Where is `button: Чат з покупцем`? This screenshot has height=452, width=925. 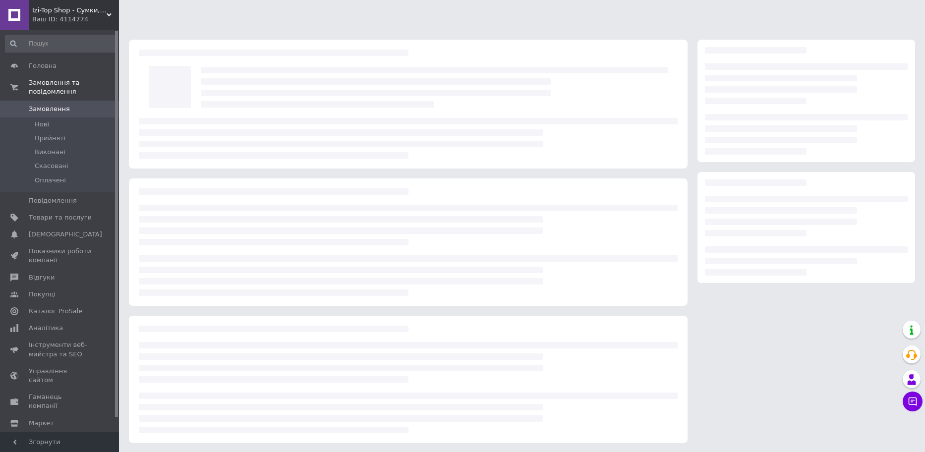 button: Чат з покупцем is located at coordinates (912, 401).